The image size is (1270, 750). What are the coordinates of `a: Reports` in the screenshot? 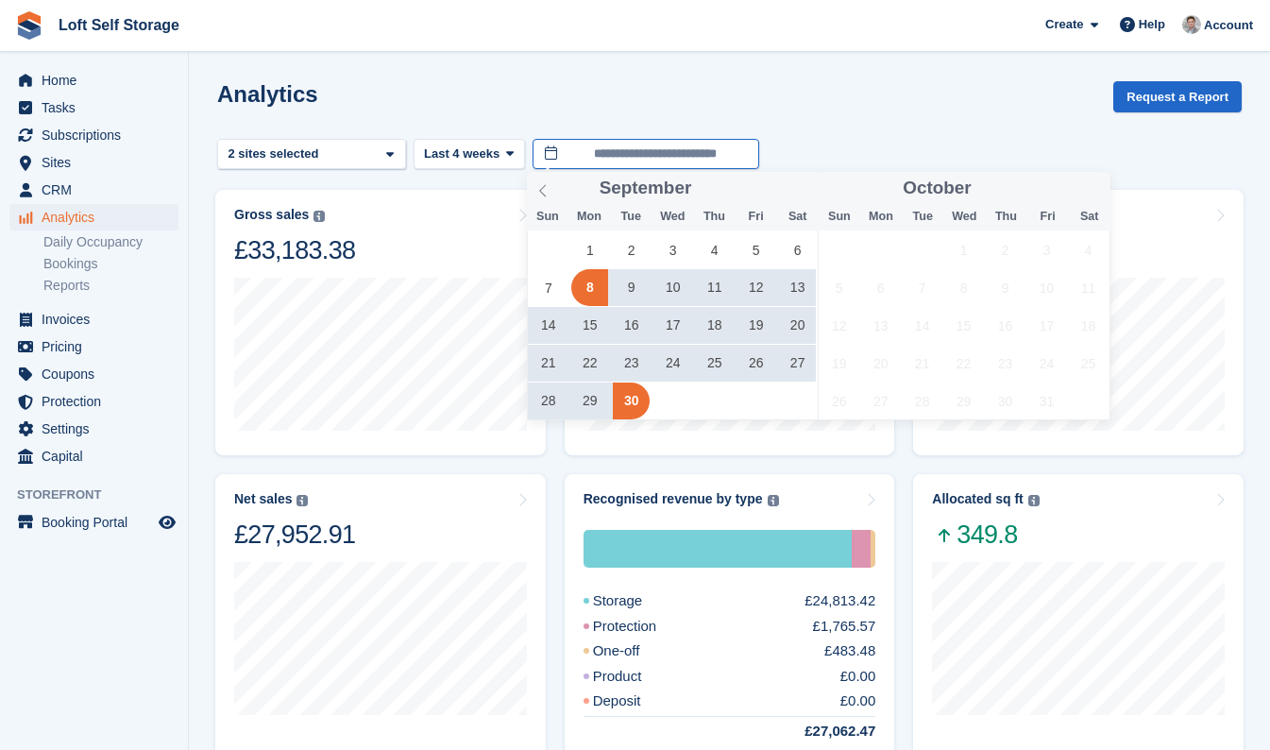 It's located at (110, 285).